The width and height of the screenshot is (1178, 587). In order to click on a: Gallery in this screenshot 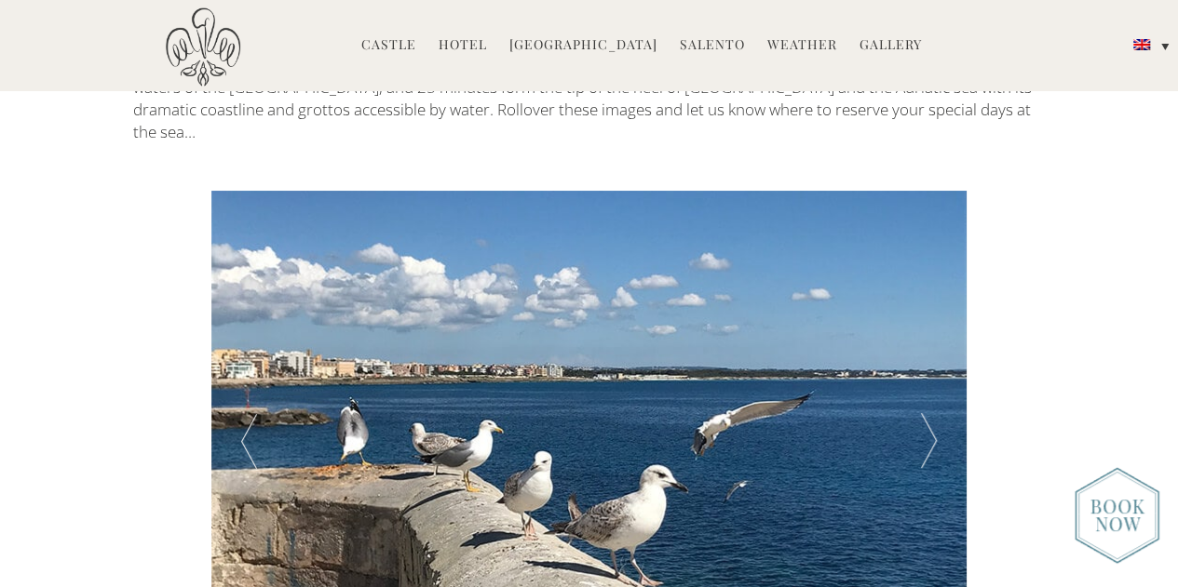, I will do `click(890, 46)`.